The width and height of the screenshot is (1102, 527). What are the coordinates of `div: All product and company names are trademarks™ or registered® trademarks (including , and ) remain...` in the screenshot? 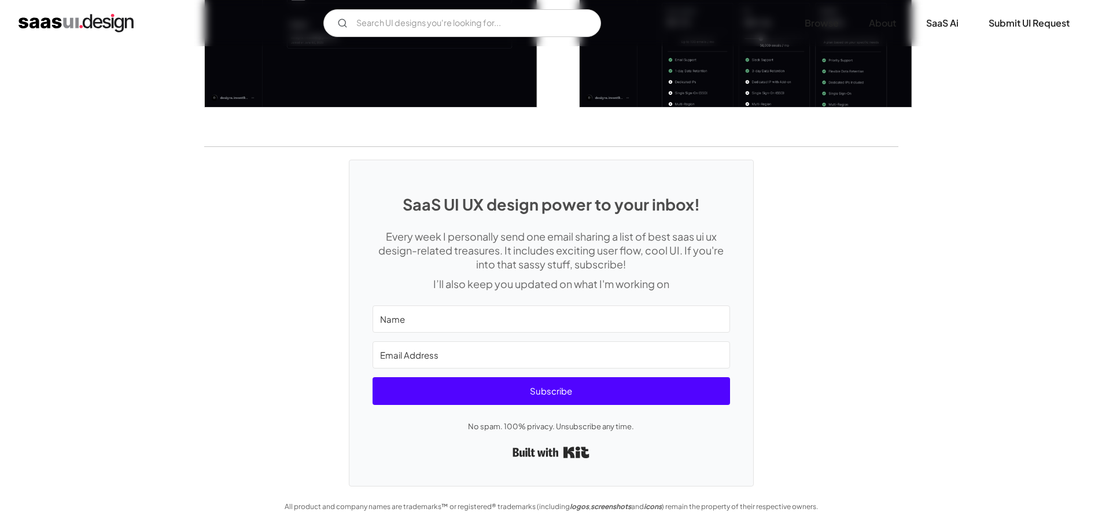 It's located at (551, 507).